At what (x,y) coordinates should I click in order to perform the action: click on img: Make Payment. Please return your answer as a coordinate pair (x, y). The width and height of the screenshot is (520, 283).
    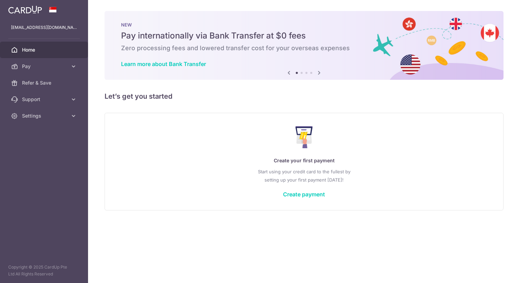
    Looking at the image, I should click on (304, 137).